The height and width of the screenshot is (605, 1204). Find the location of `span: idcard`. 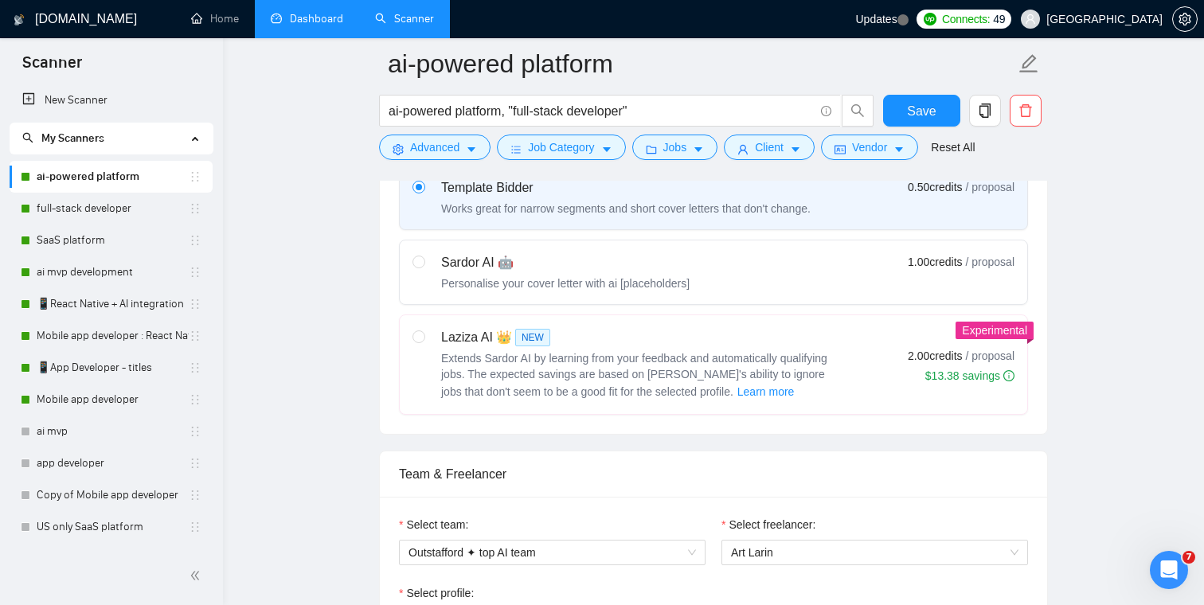

span: idcard is located at coordinates (840, 149).